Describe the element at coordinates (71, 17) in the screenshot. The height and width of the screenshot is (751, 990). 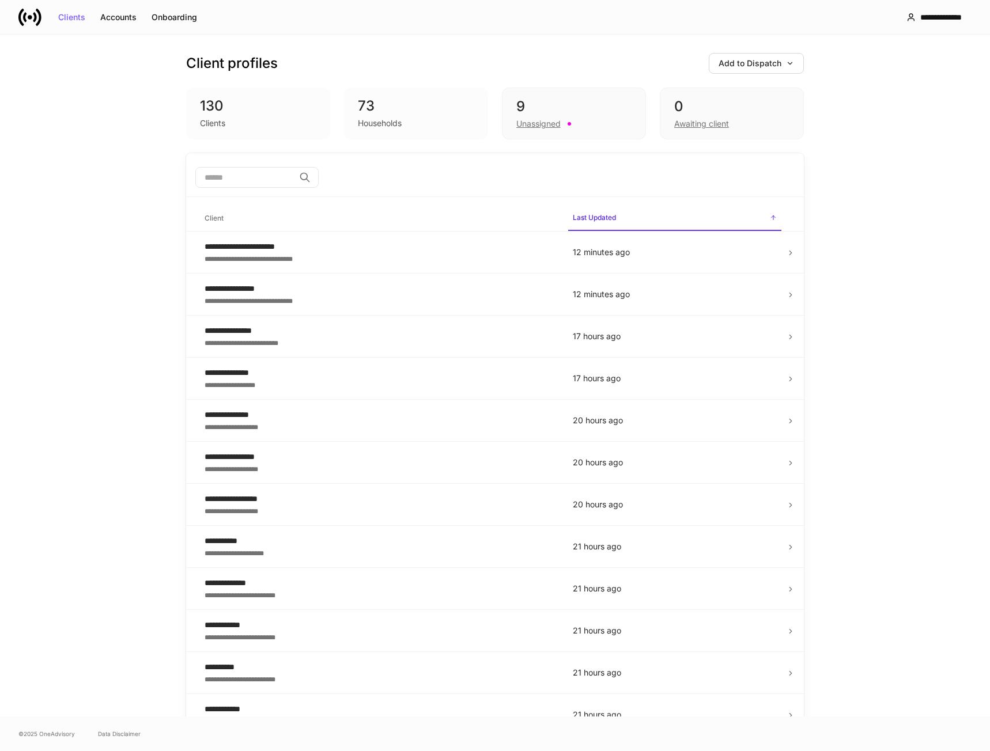
I see `button: Clients` at that location.